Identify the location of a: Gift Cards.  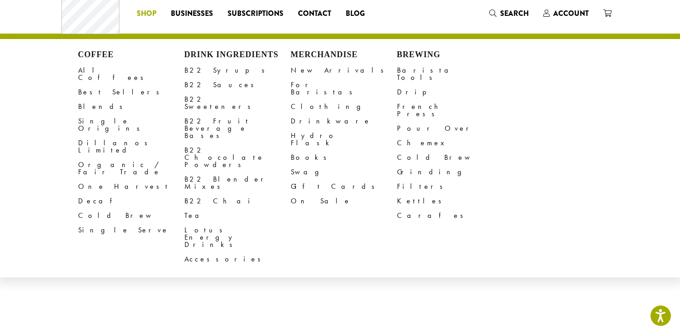
(344, 187).